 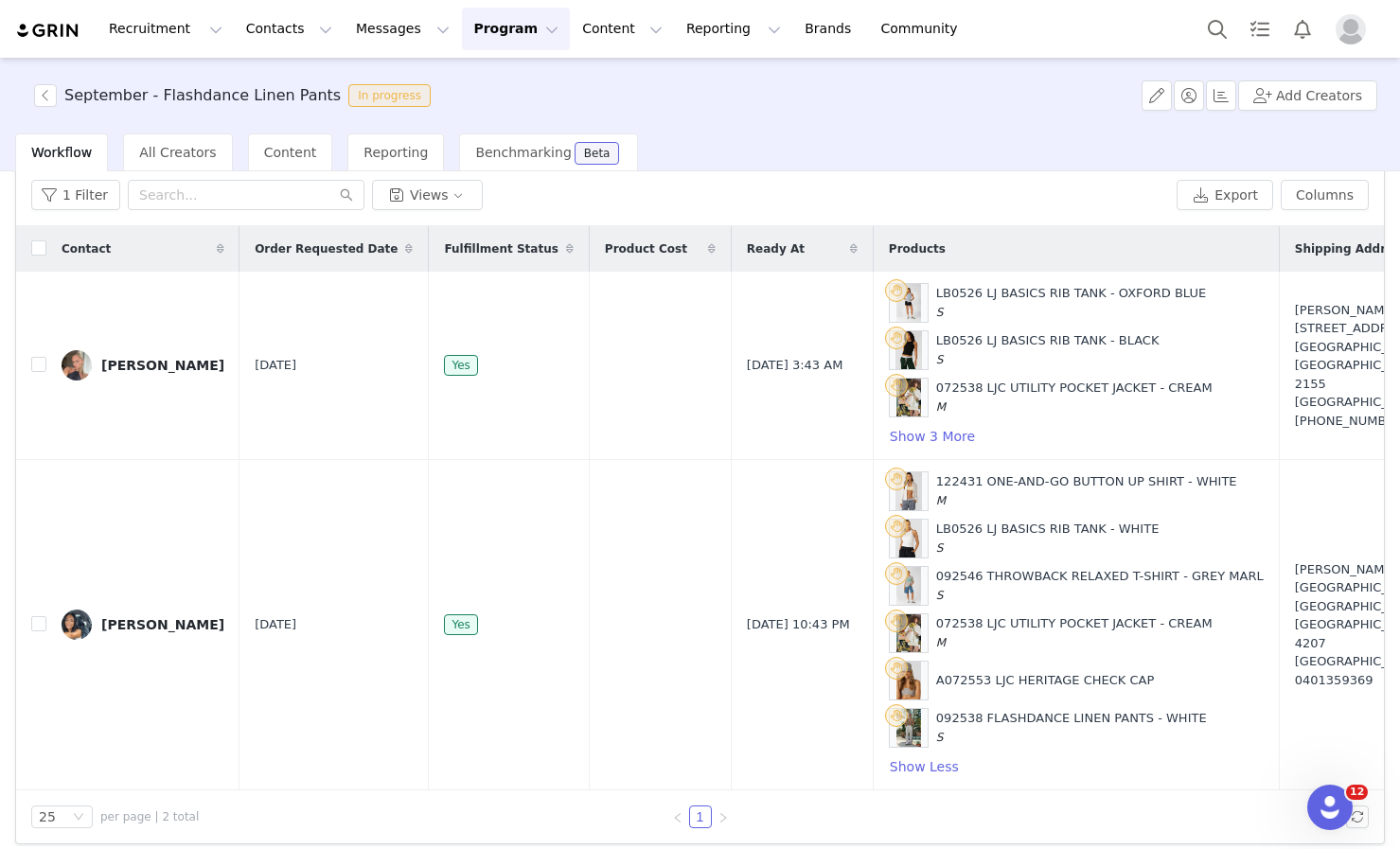 I want to click on i: icon: down, so click(x=79, y=817).